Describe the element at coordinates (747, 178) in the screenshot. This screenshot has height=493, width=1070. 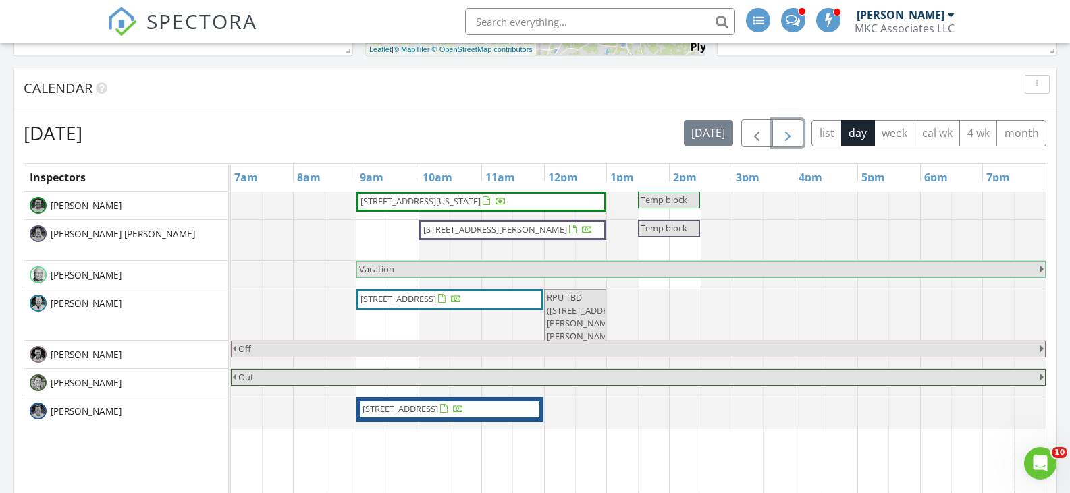
I see `a: 3pm` at that location.